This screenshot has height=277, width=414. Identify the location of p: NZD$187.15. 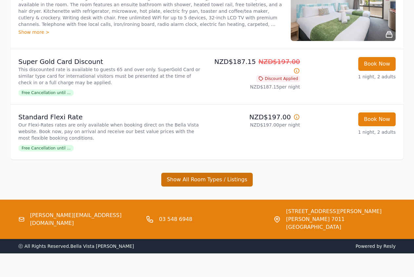
(255, 66).